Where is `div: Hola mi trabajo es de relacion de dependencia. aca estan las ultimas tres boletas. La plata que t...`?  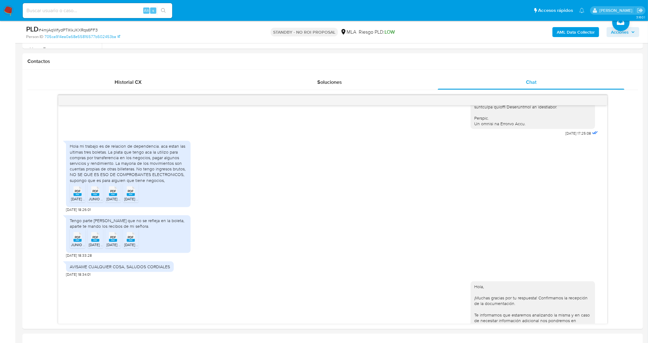 div: Hola mi trabajo es de relacion de dependencia. aca estan las ultimas tres boletas. La plata que t... is located at coordinates (128, 163).